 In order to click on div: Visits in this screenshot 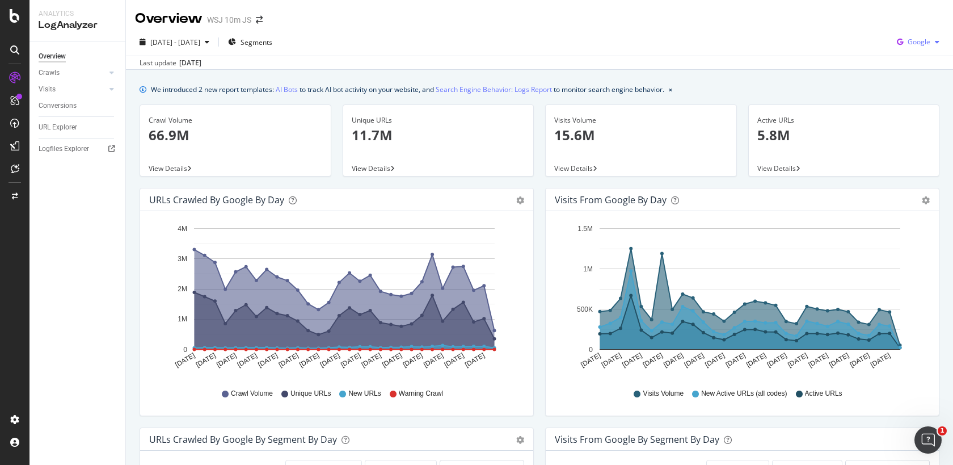, I will do `click(47, 89)`.